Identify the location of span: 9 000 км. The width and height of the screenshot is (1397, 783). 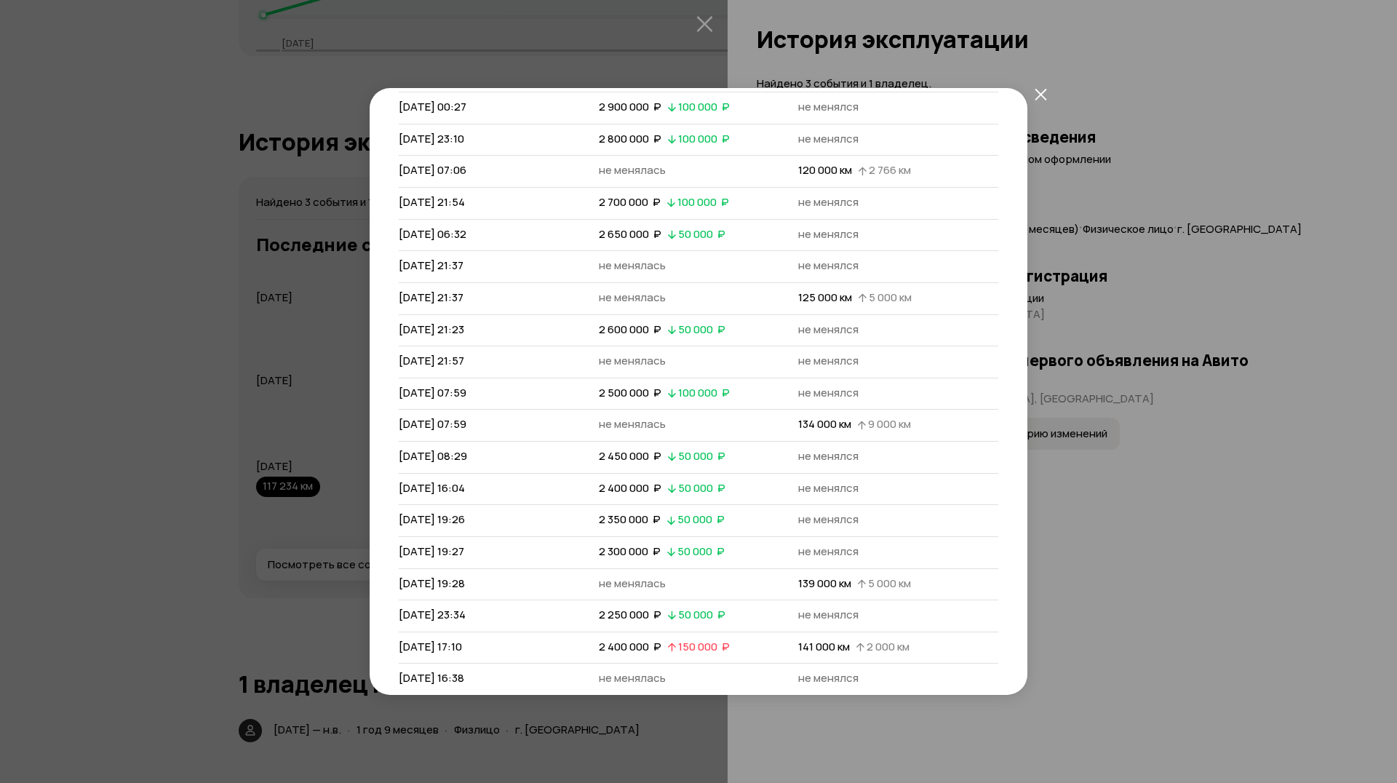
(889, 424).